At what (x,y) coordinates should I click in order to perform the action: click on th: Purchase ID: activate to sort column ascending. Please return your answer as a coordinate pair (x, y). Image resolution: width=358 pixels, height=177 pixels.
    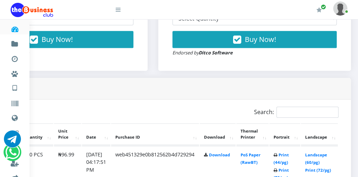
    Looking at the image, I should click on (155, 134).